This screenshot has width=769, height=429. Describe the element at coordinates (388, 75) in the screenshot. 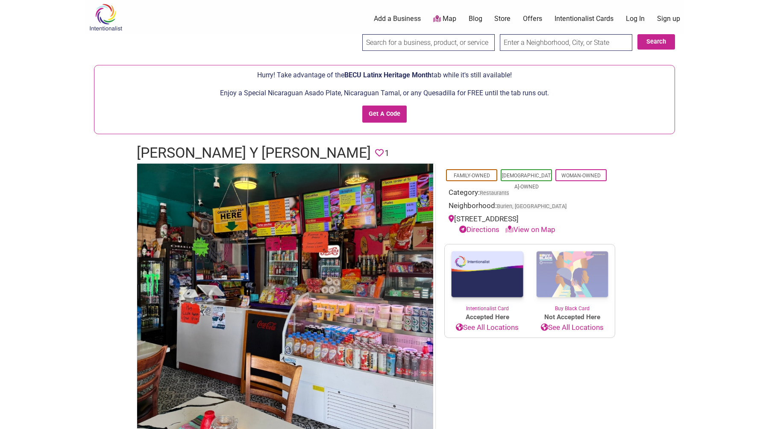

I see `span: BECU Latinx Heritage Month` at that location.